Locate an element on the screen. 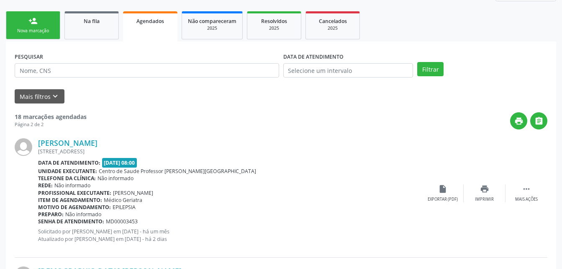 The height and width of the screenshot is (269, 562). button: Mais filtroskeyboard_arrow_down is located at coordinates (39, 96).